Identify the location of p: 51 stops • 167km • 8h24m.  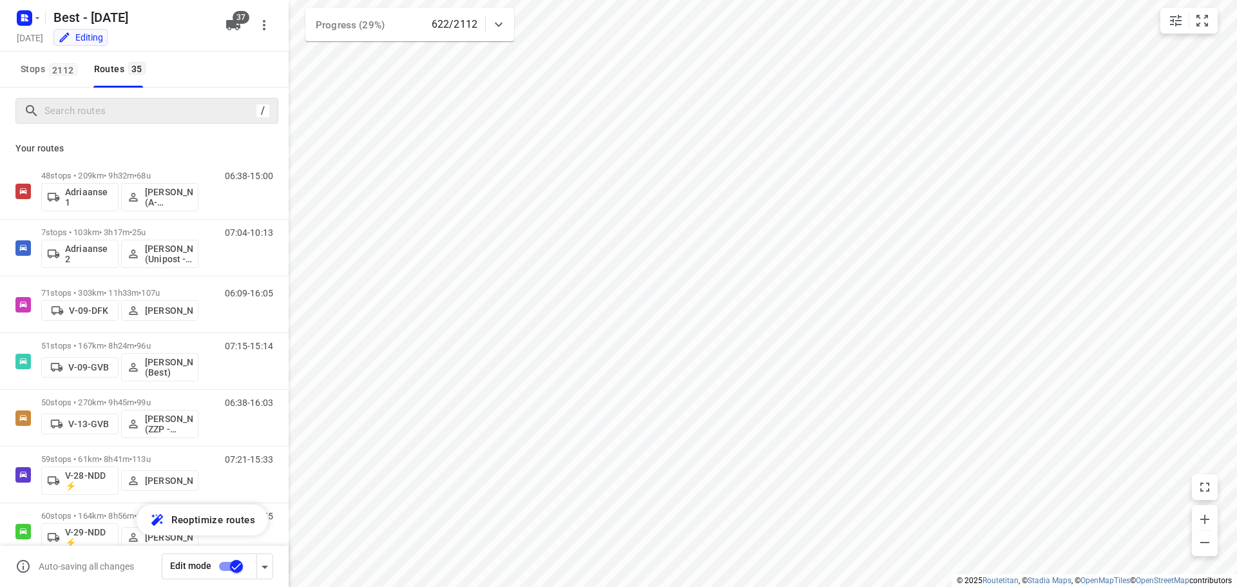
(120, 345).